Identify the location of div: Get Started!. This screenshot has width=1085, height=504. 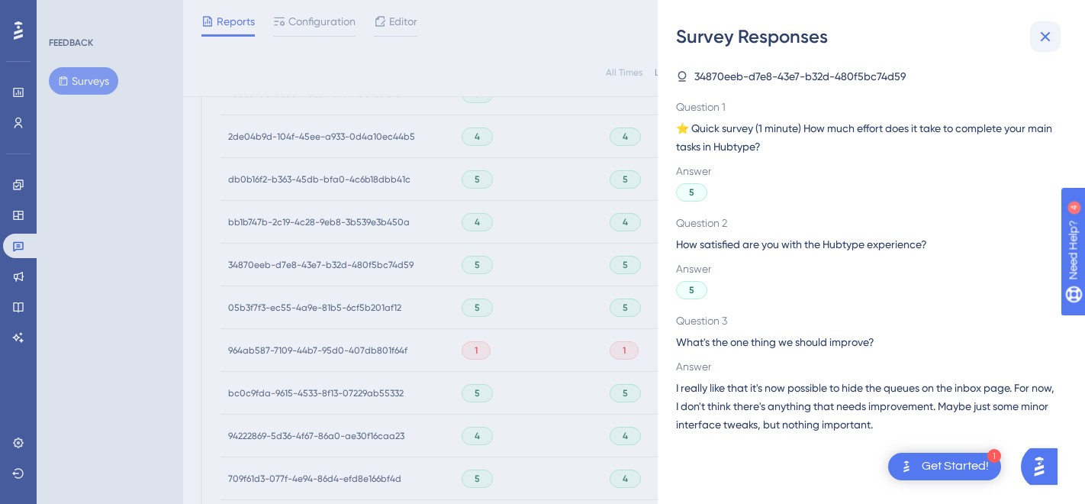
(955, 466).